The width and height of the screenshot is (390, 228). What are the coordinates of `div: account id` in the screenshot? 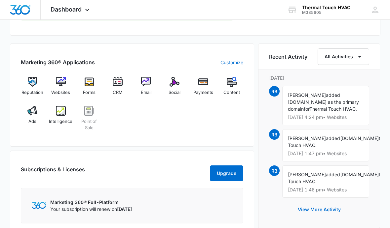 It's located at (326, 13).